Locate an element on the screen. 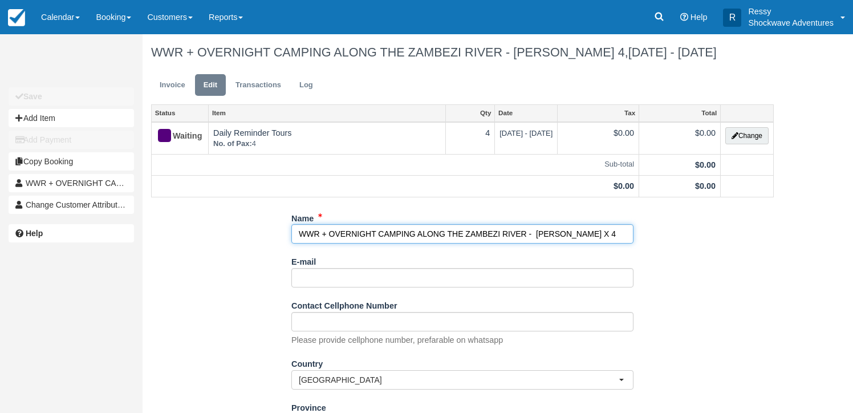  label: Name is located at coordinates (302, 217).